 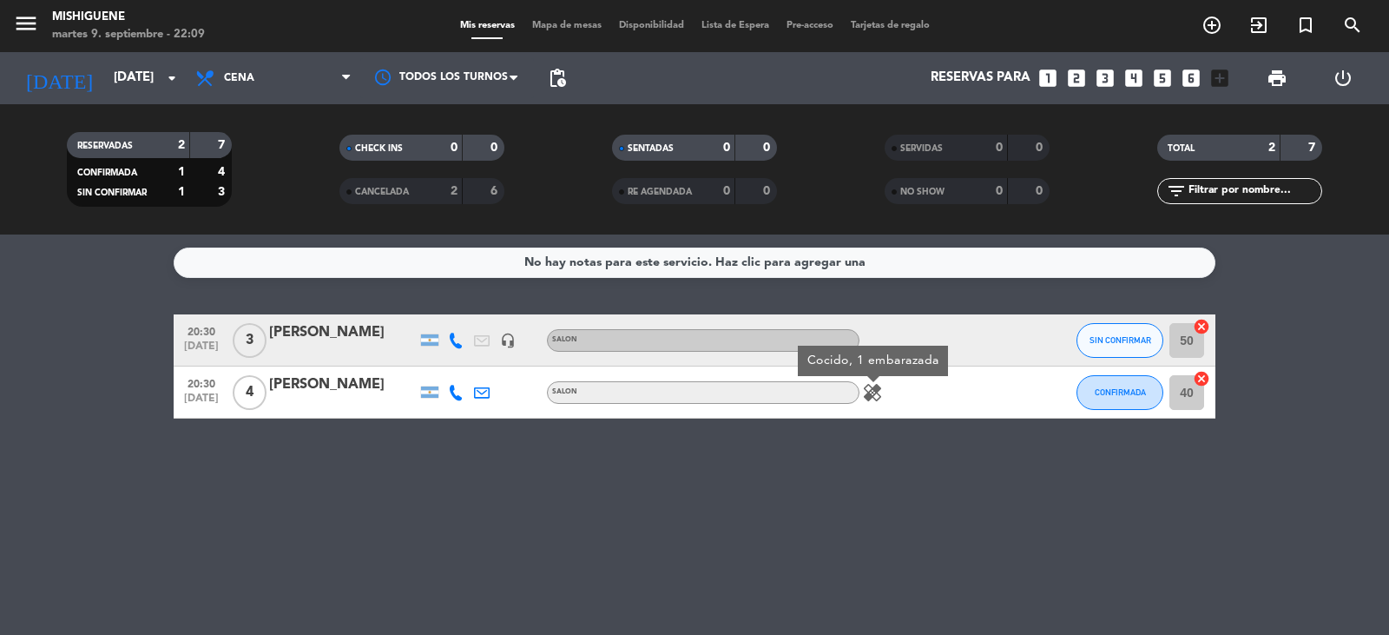 I want to click on span: Cena, so click(x=239, y=78).